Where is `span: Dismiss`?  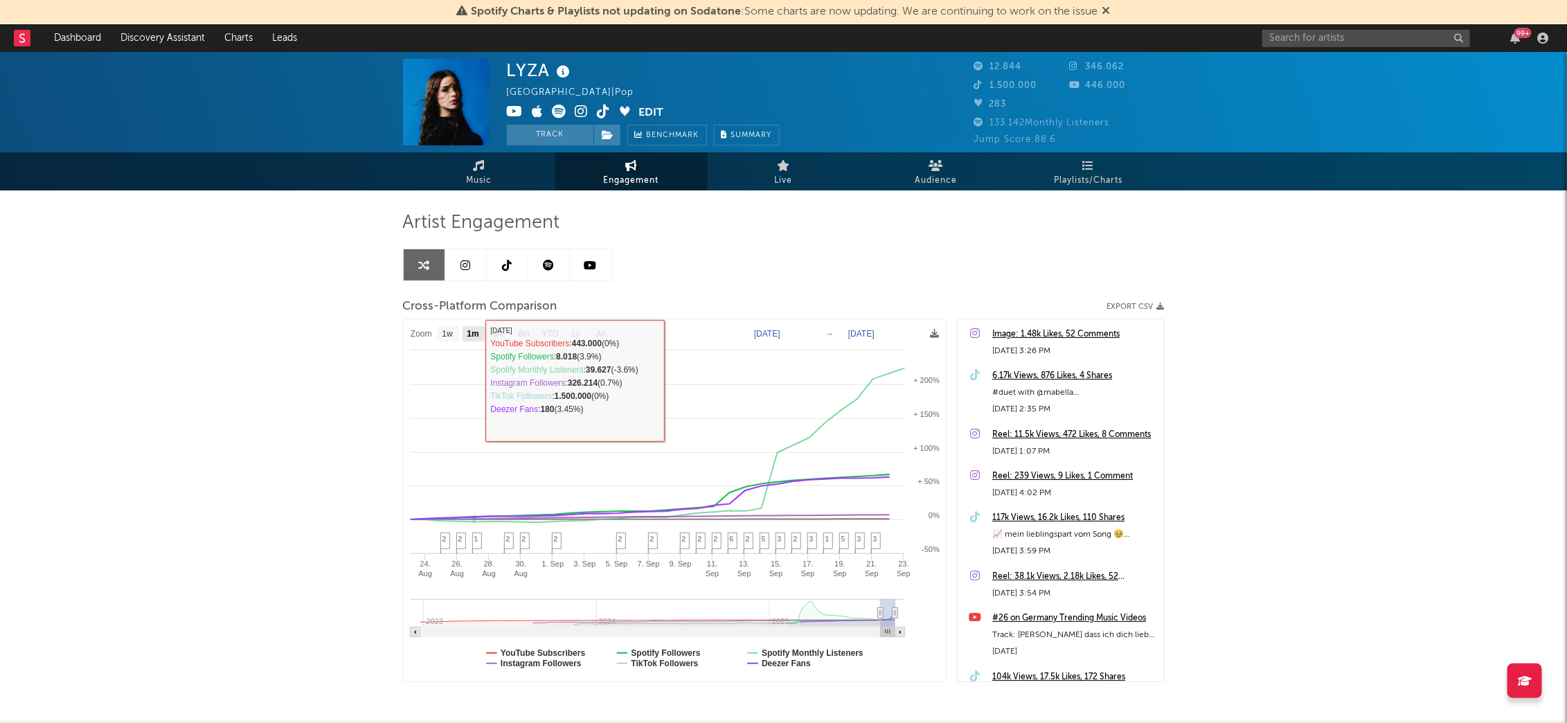 span: Dismiss is located at coordinates (1107, 12).